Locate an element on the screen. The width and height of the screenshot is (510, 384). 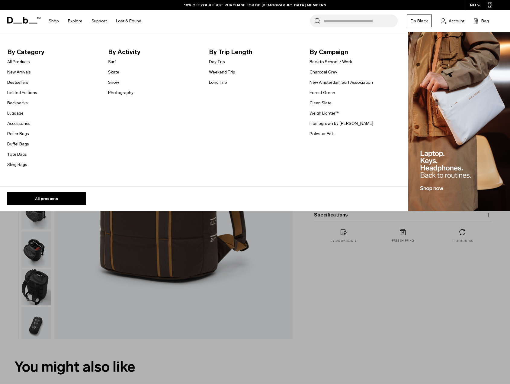
a: Sling Bags is located at coordinates (17, 164).